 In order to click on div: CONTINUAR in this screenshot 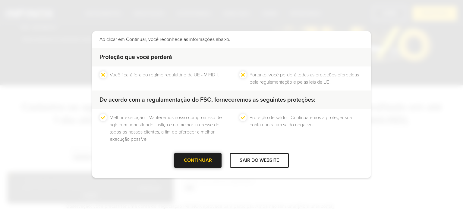, I will do `click(198, 161)`.